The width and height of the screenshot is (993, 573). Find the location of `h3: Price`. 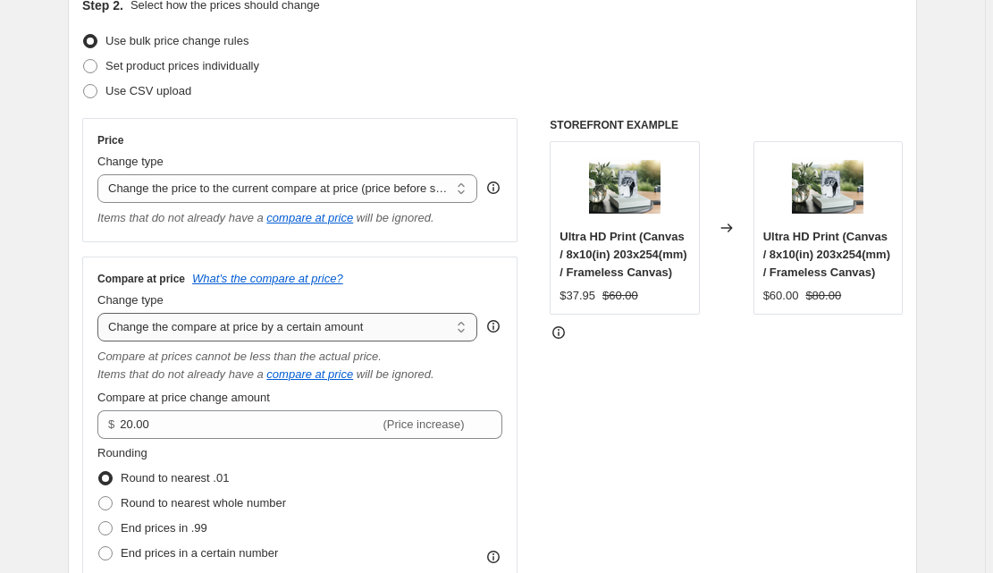

h3: Price is located at coordinates (110, 140).